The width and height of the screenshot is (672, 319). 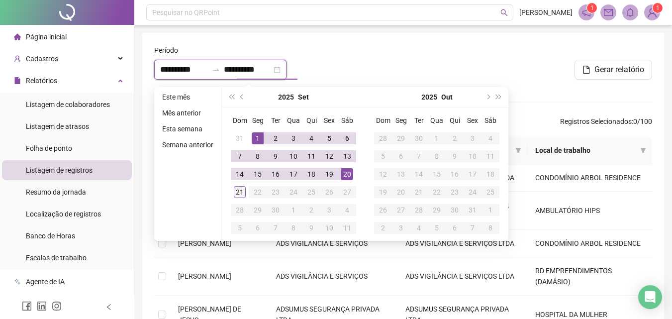 I want to click on td: 2025-10-06, so click(x=258, y=228).